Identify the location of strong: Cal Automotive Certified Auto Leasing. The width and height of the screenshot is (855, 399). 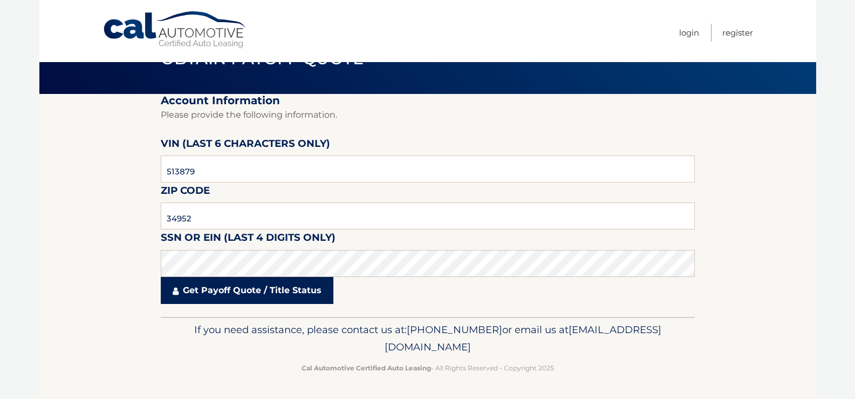
(366, 367).